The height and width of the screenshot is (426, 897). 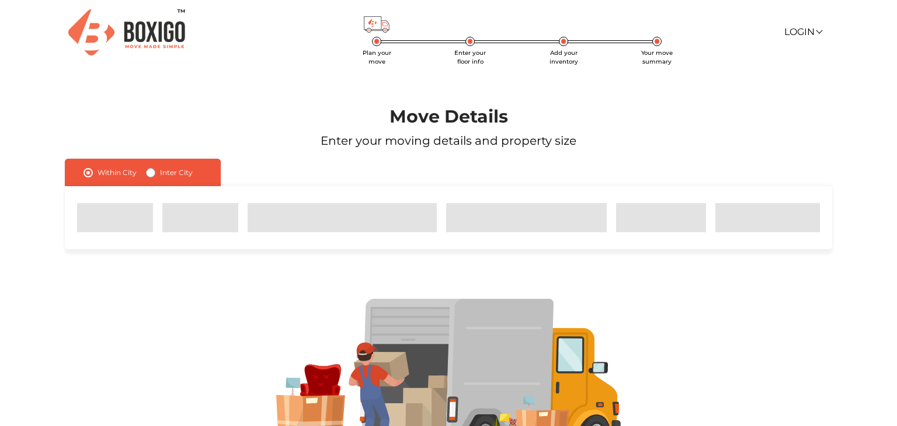 I want to click on span: Your move summary, so click(x=657, y=57).